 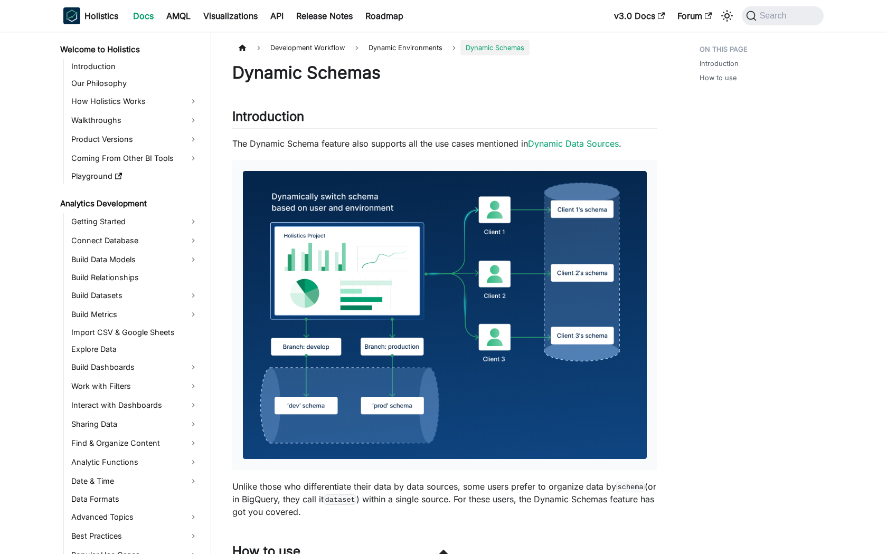 What do you see at coordinates (242, 48) in the screenshot?
I see `a: Home page` at bounding box center [242, 48].